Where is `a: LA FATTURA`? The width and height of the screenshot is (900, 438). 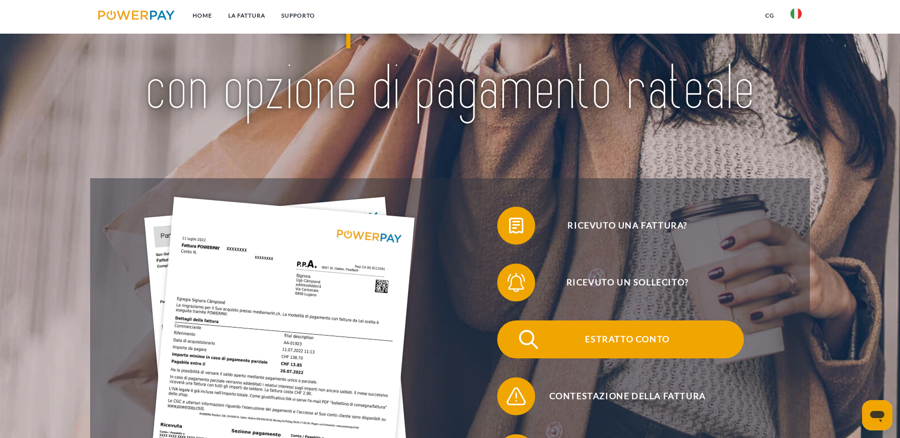 a: LA FATTURA is located at coordinates (247, 16).